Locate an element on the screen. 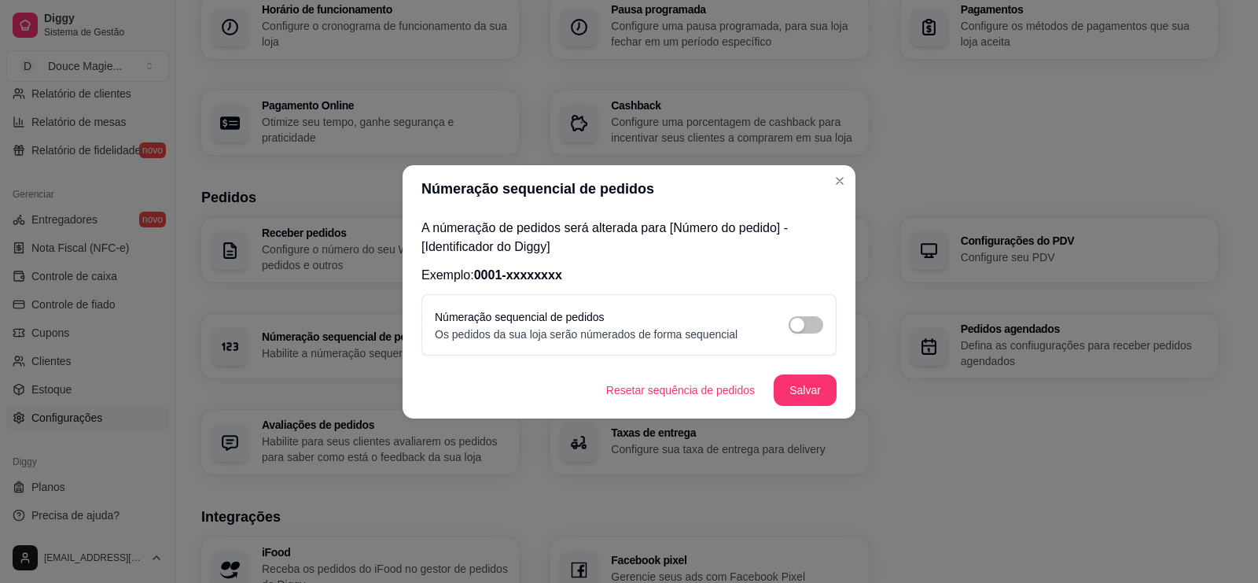 This screenshot has height=583, width=1258. label: Númeração sequencial de pedidos is located at coordinates (520, 317).